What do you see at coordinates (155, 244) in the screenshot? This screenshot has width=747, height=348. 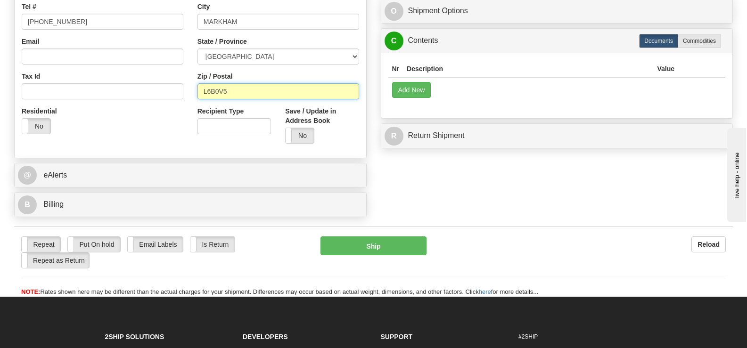 I see `label: Email Labels` at bounding box center [155, 244].